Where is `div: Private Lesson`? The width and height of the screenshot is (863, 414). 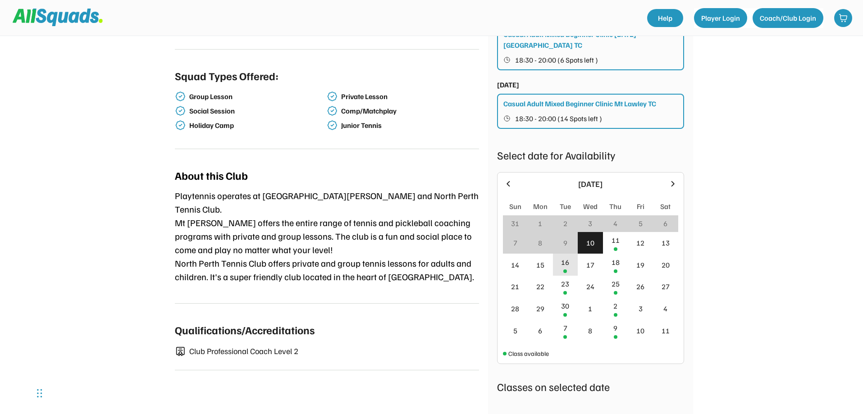
div: Private Lesson is located at coordinates (409, 96).